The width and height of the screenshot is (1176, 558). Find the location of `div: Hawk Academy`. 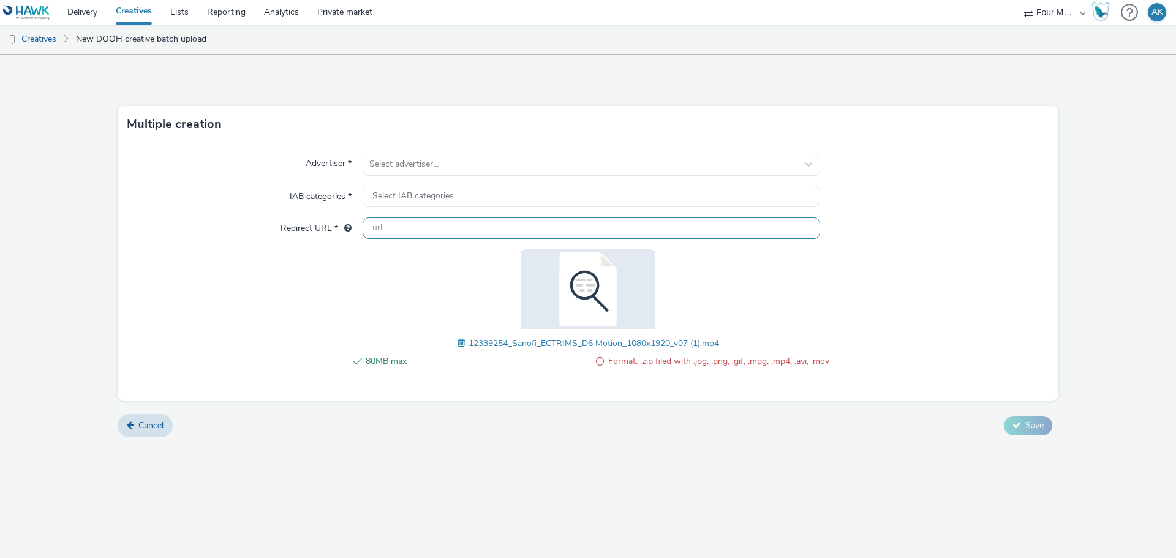

div: Hawk Academy is located at coordinates (1101, 12).